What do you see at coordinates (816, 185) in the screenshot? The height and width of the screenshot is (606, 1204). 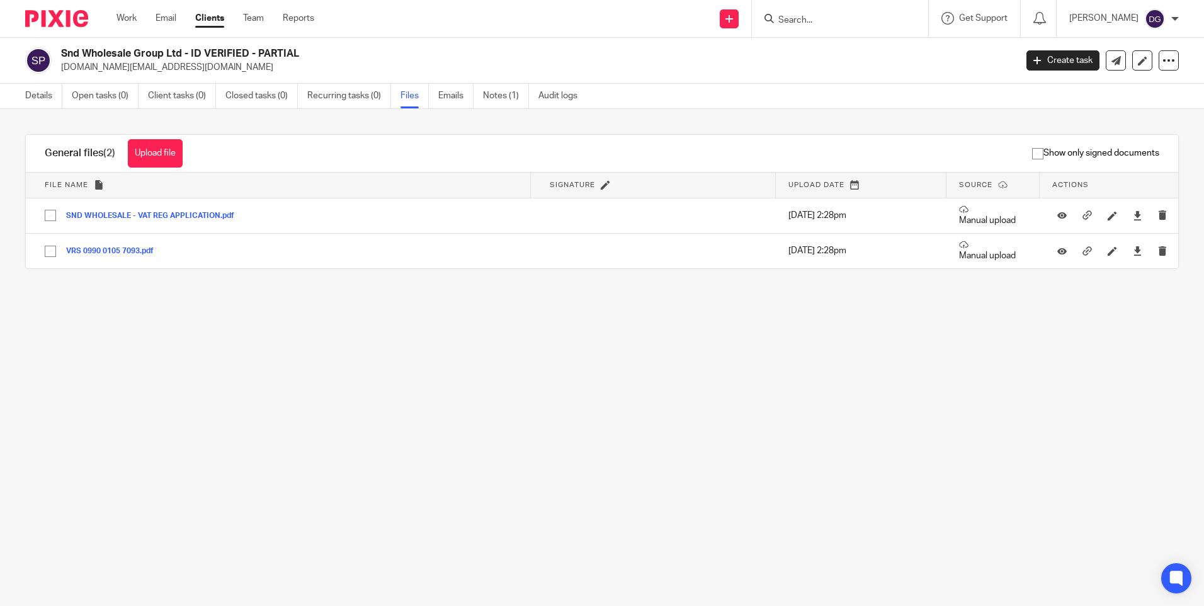 I see `span: Upload date` at bounding box center [816, 185].